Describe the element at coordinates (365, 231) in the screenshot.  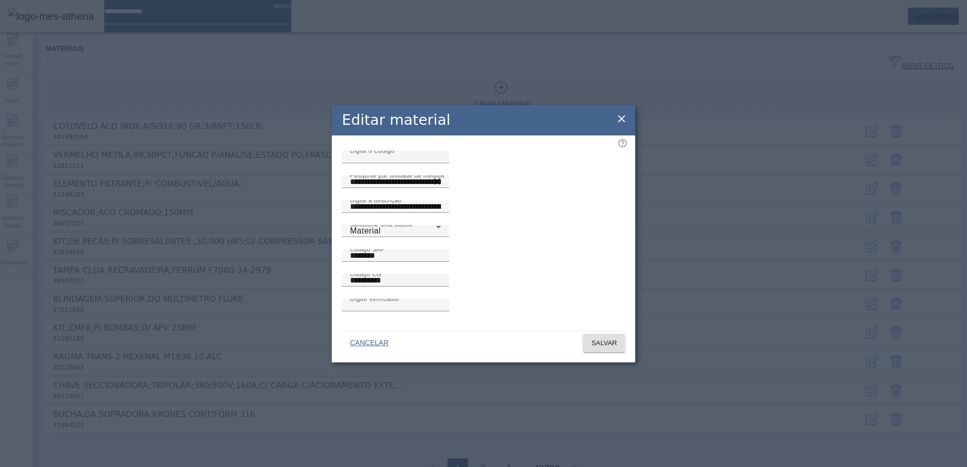
I see `span: Material` at that location.